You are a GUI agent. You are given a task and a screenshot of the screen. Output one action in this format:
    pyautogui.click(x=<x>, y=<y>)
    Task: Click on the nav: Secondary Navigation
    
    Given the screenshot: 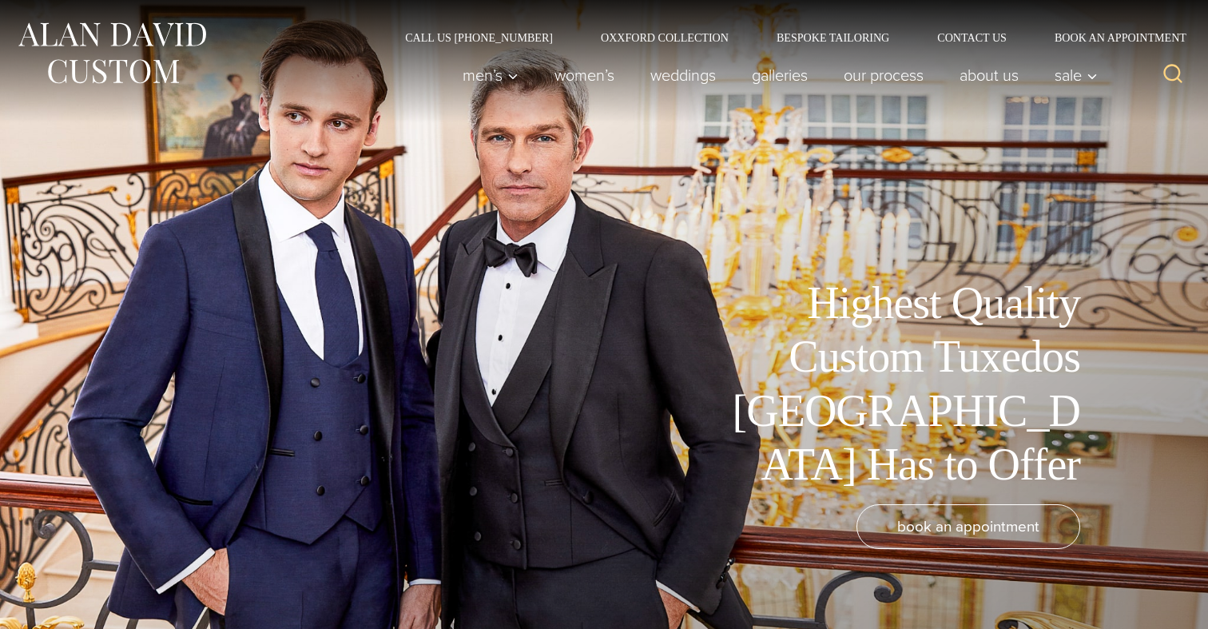 What is the action you would take?
    pyautogui.click(x=786, y=38)
    